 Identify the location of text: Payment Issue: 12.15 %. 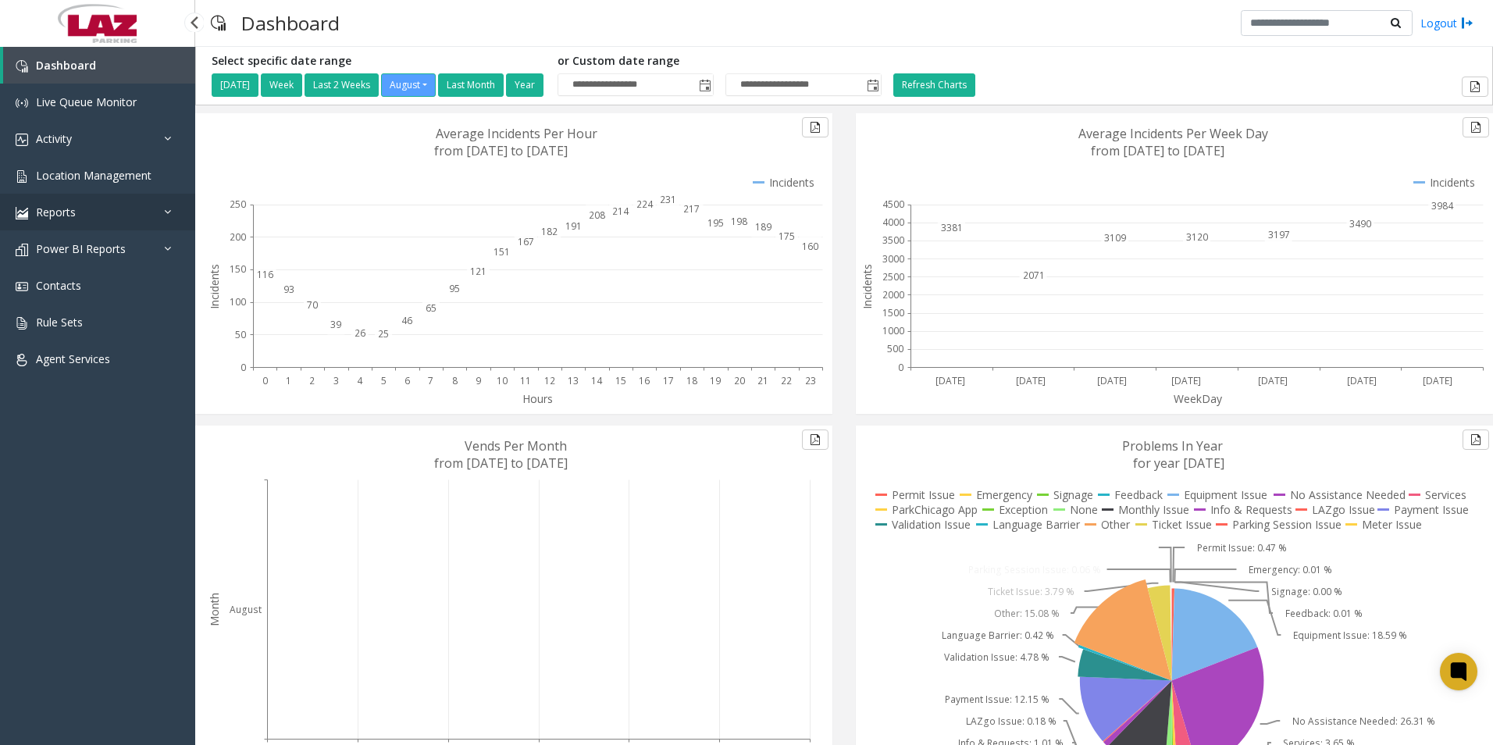
(997, 699).